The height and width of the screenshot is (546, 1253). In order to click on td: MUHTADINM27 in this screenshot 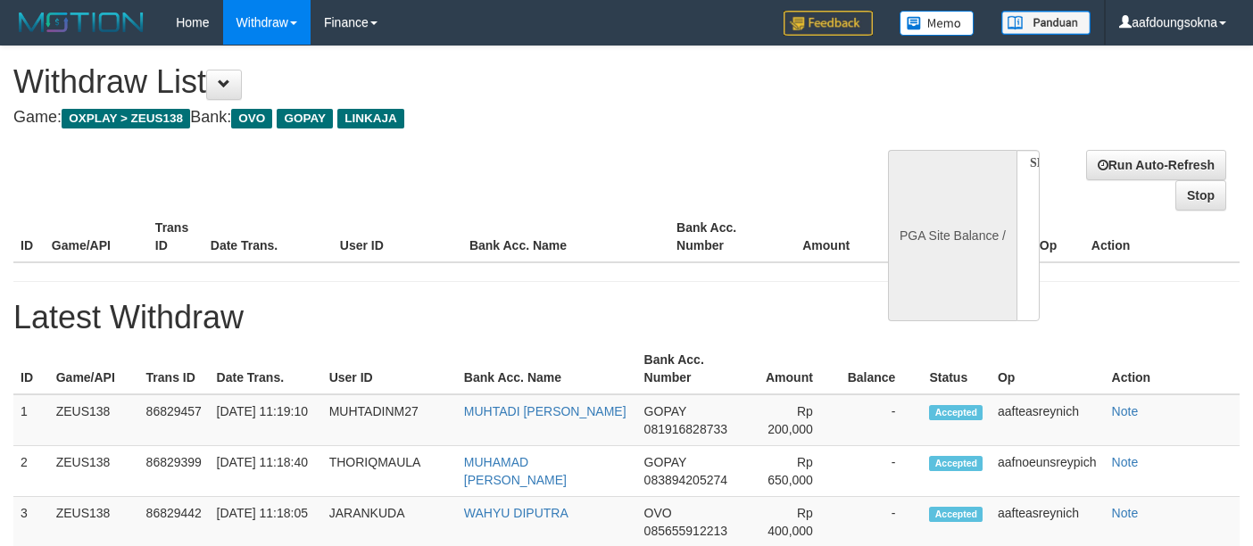, I will do `click(389, 421)`.